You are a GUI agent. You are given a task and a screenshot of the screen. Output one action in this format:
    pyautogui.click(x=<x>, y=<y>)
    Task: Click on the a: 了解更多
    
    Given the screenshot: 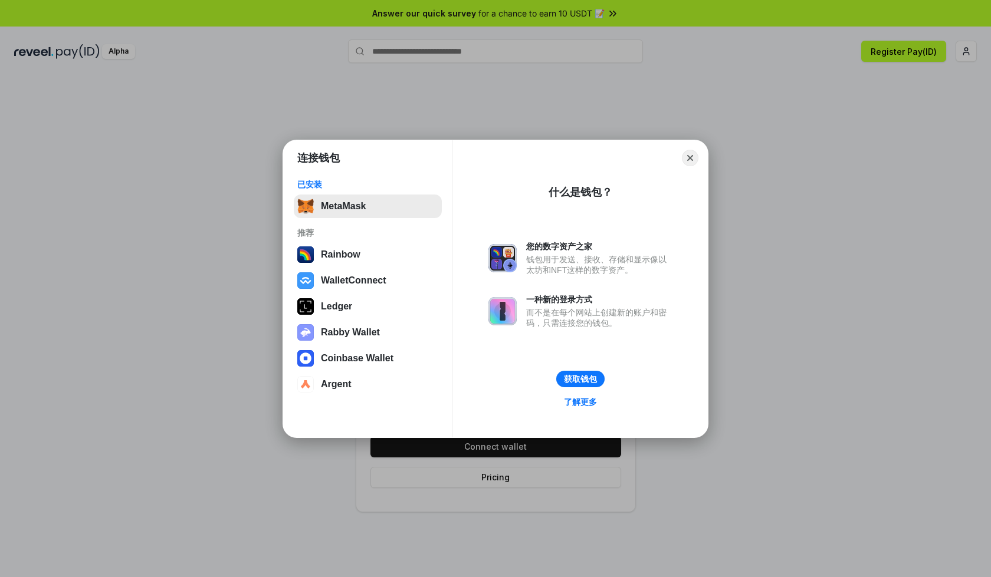 What is the action you would take?
    pyautogui.click(x=580, y=402)
    